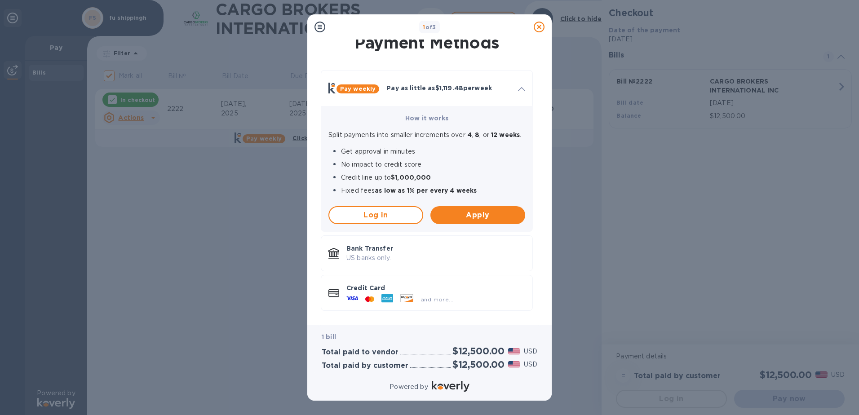 The width and height of the screenshot is (859, 415). What do you see at coordinates (360, 352) in the screenshot?
I see `h3: Total paid to vendor` at bounding box center [360, 352].